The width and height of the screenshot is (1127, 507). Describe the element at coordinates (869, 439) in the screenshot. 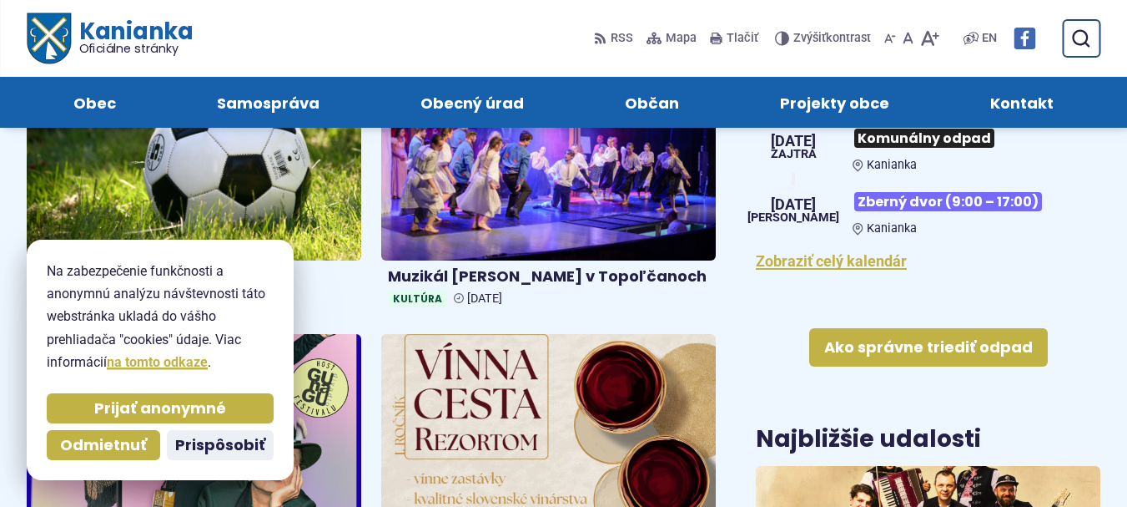

I see `h3: Najbližšie udalosti` at that location.